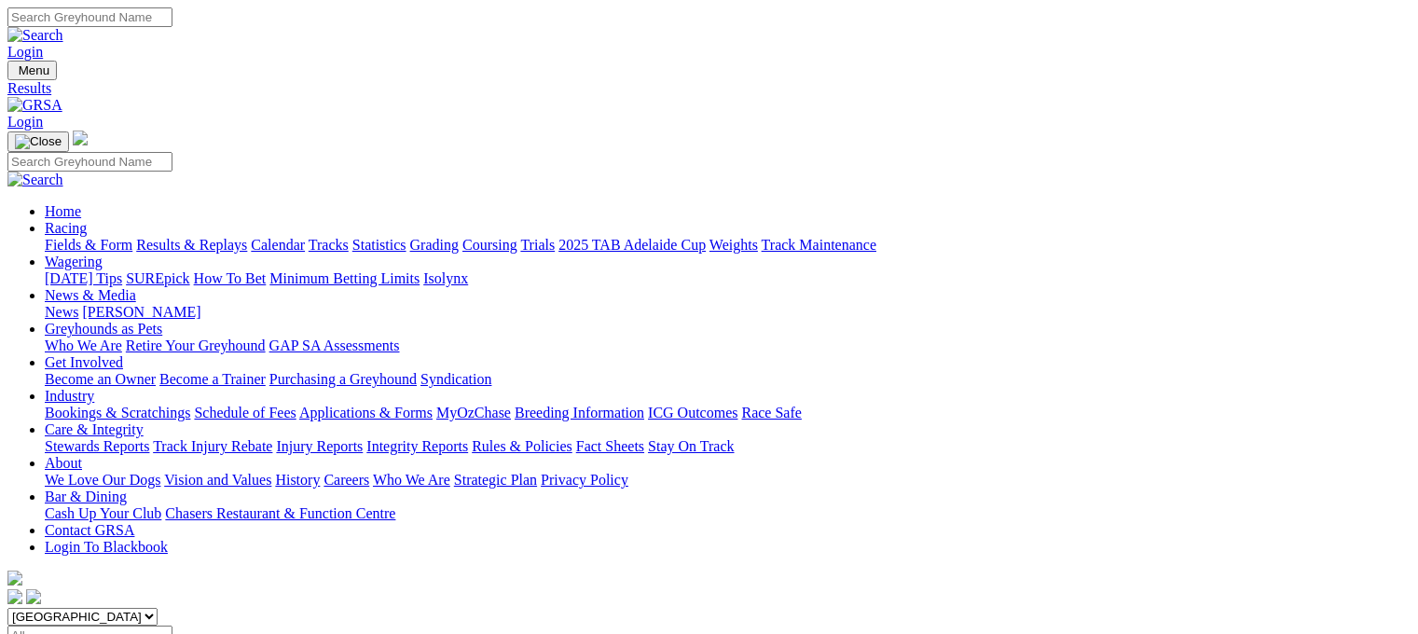  What do you see at coordinates (103, 513) in the screenshot?
I see `a: Cash Up Your Club` at bounding box center [103, 513].